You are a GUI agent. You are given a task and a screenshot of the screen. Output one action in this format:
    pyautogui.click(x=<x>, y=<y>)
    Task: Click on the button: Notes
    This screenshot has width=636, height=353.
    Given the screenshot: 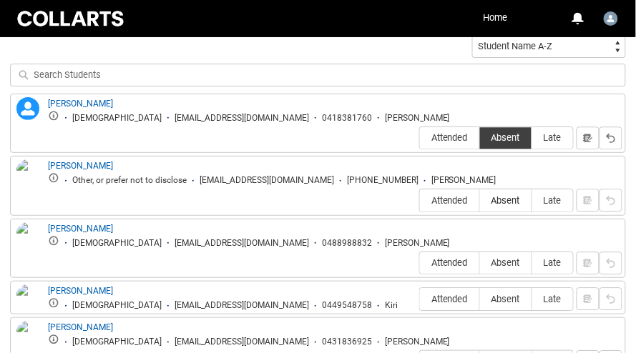 What is the action you would take?
    pyautogui.click(x=588, y=138)
    